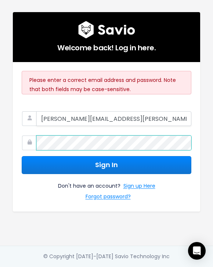  I want to click on div: Please enter a correct email address and password. Note that both fields may be case-sensitive., so click(107, 83).